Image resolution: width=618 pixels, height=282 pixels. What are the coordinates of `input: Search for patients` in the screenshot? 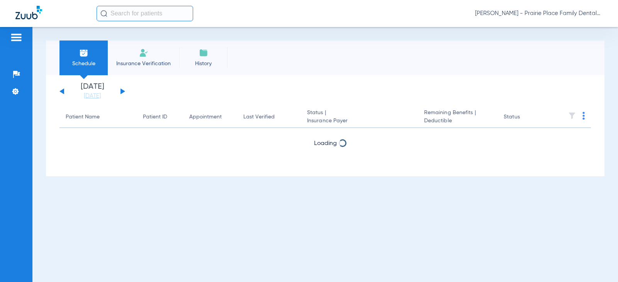 It's located at (145, 14).